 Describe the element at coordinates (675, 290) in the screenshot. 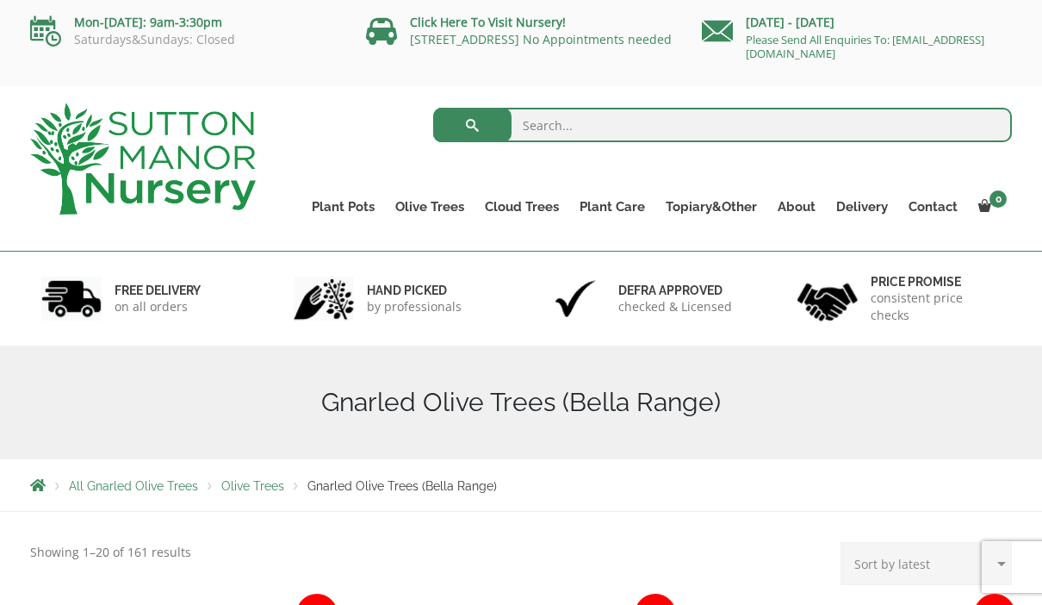

I see `h6: Defra approved` at that location.